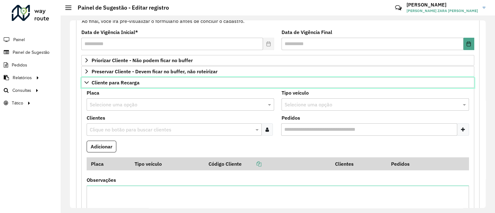 The image size is (495, 213). What do you see at coordinates (31, 52) in the screenshot?
I see `span: Painel de Sugestão` at bounding box center [31, 52].